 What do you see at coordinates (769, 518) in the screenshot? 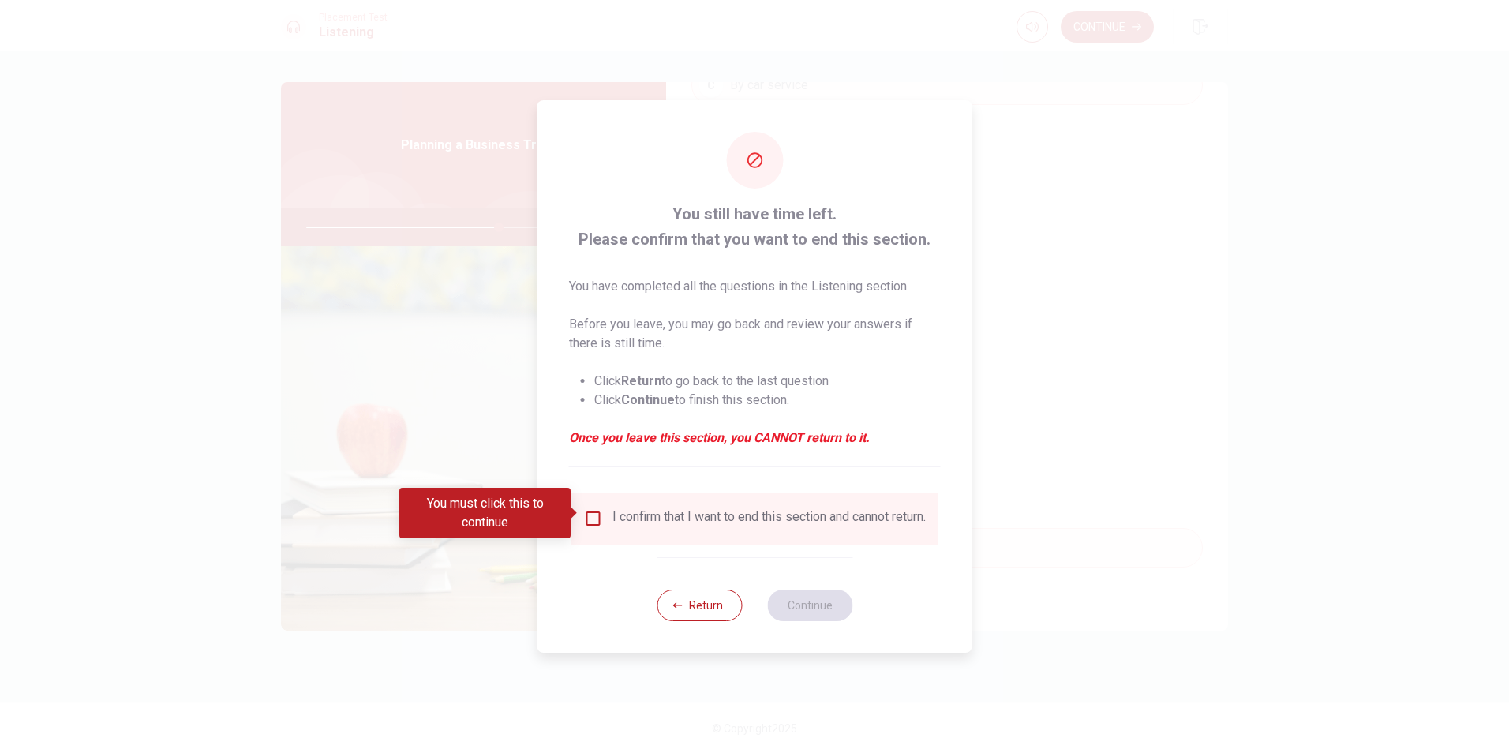
I see `div: I confirm that I want to end this section and cannot return.` at bounding box center [769, 518].